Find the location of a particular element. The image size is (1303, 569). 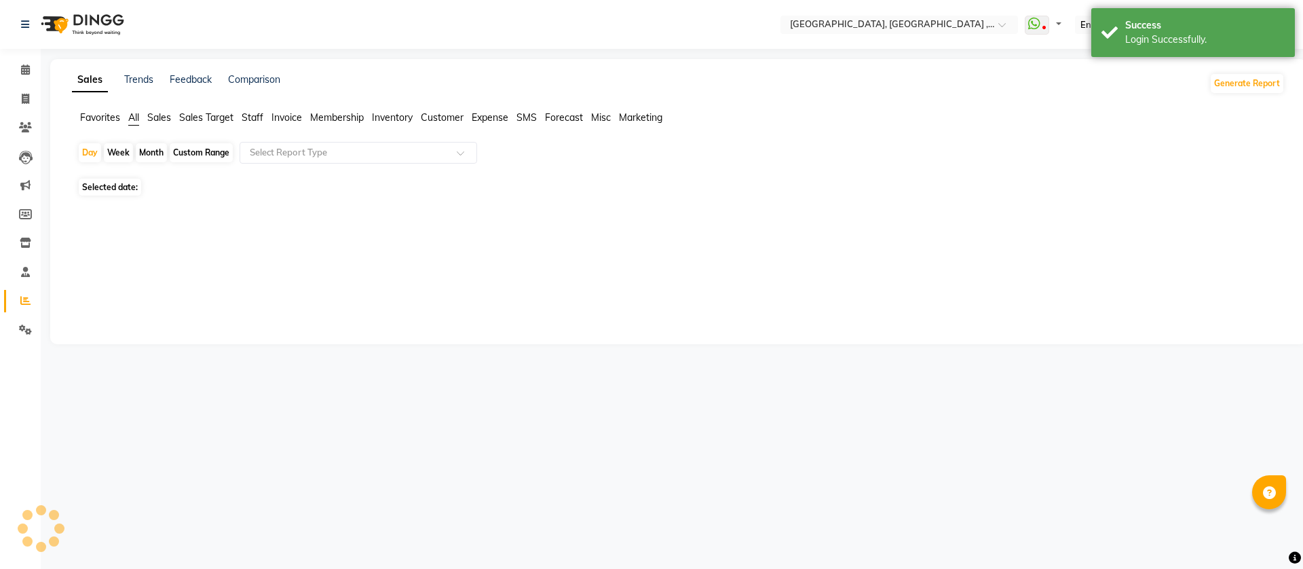

div: Custom Range is located at coordinates (201, 153).